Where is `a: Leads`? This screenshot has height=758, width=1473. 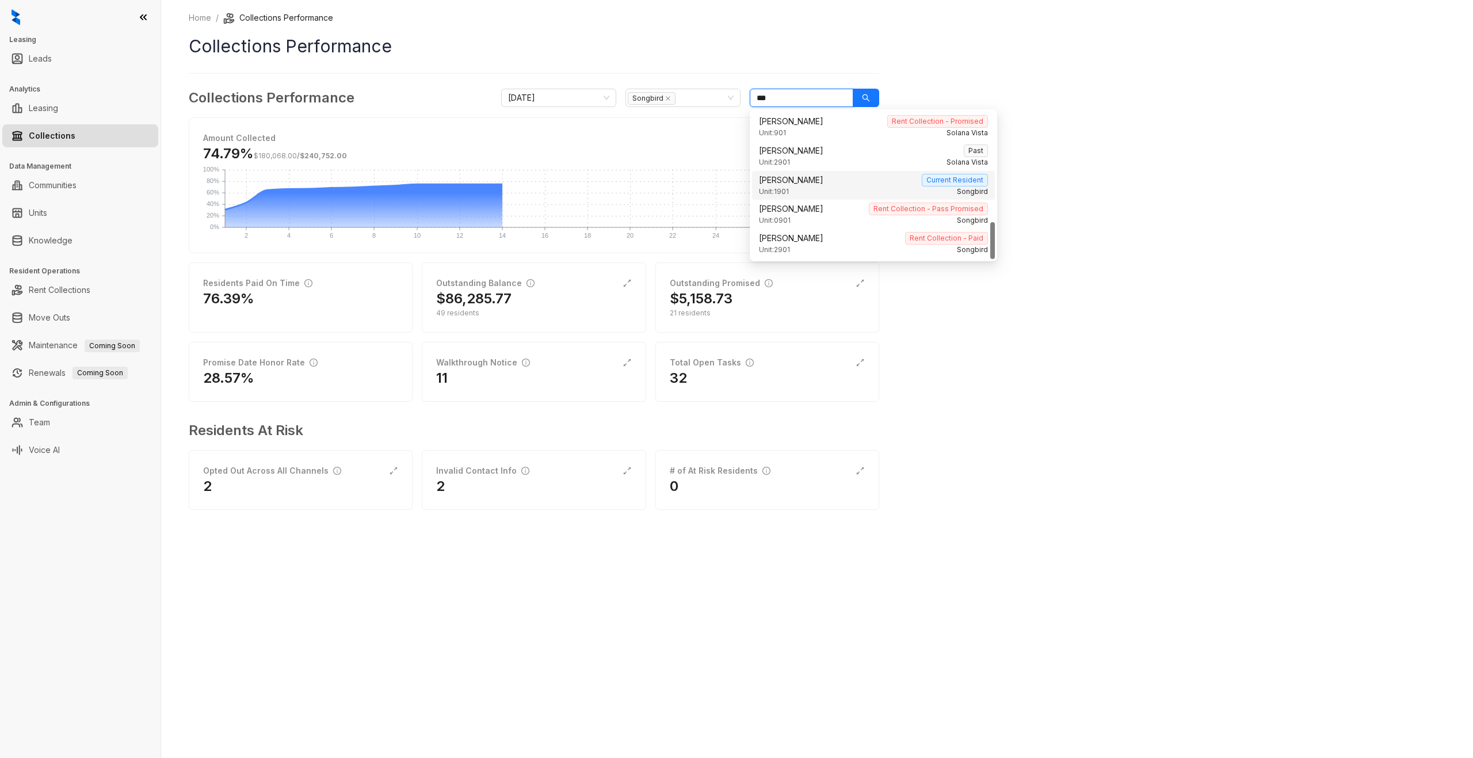
a: Leads is located at coordinates (40, 59).